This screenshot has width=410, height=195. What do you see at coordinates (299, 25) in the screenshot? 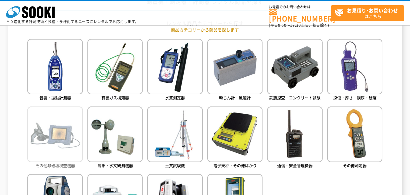
I see `span: (平日 ～ 土日、祝日除く)` at bounding box center [299, 25].